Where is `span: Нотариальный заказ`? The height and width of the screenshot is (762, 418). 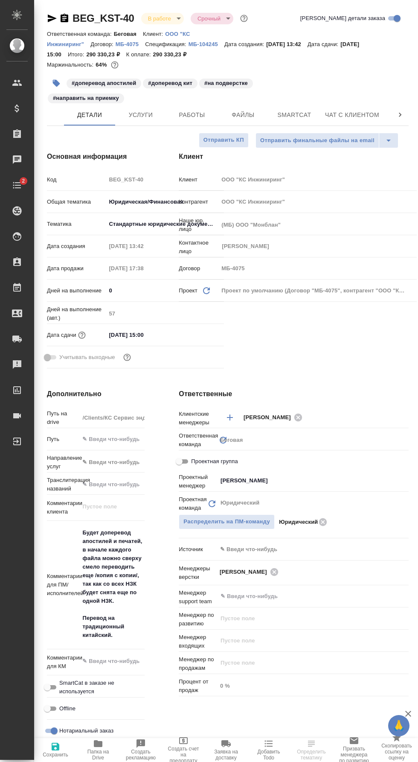
span: Нотариальный заказ is located at coordinates (86, 731).